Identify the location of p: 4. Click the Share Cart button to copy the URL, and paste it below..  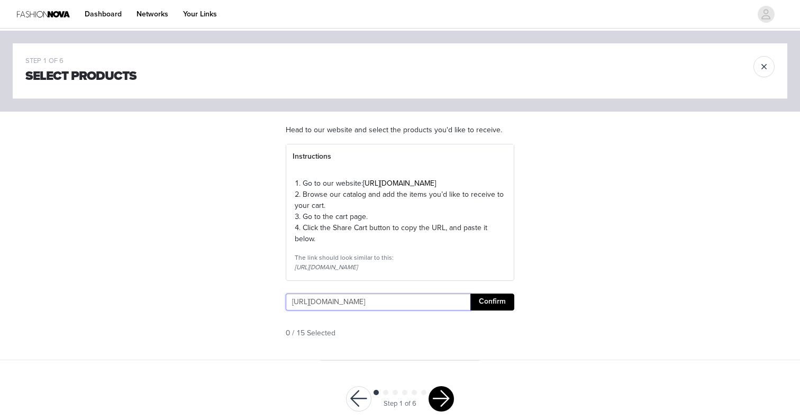
(400, 233).